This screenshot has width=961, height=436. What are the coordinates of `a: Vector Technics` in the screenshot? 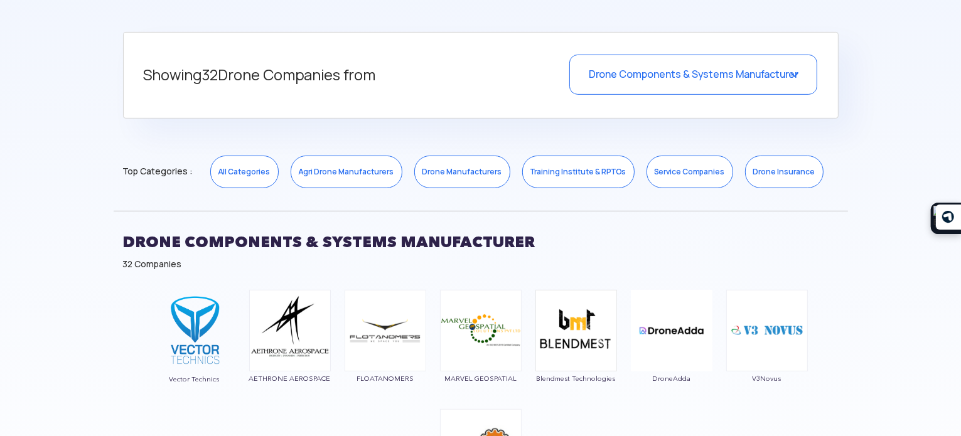 It's located at (195, 353).